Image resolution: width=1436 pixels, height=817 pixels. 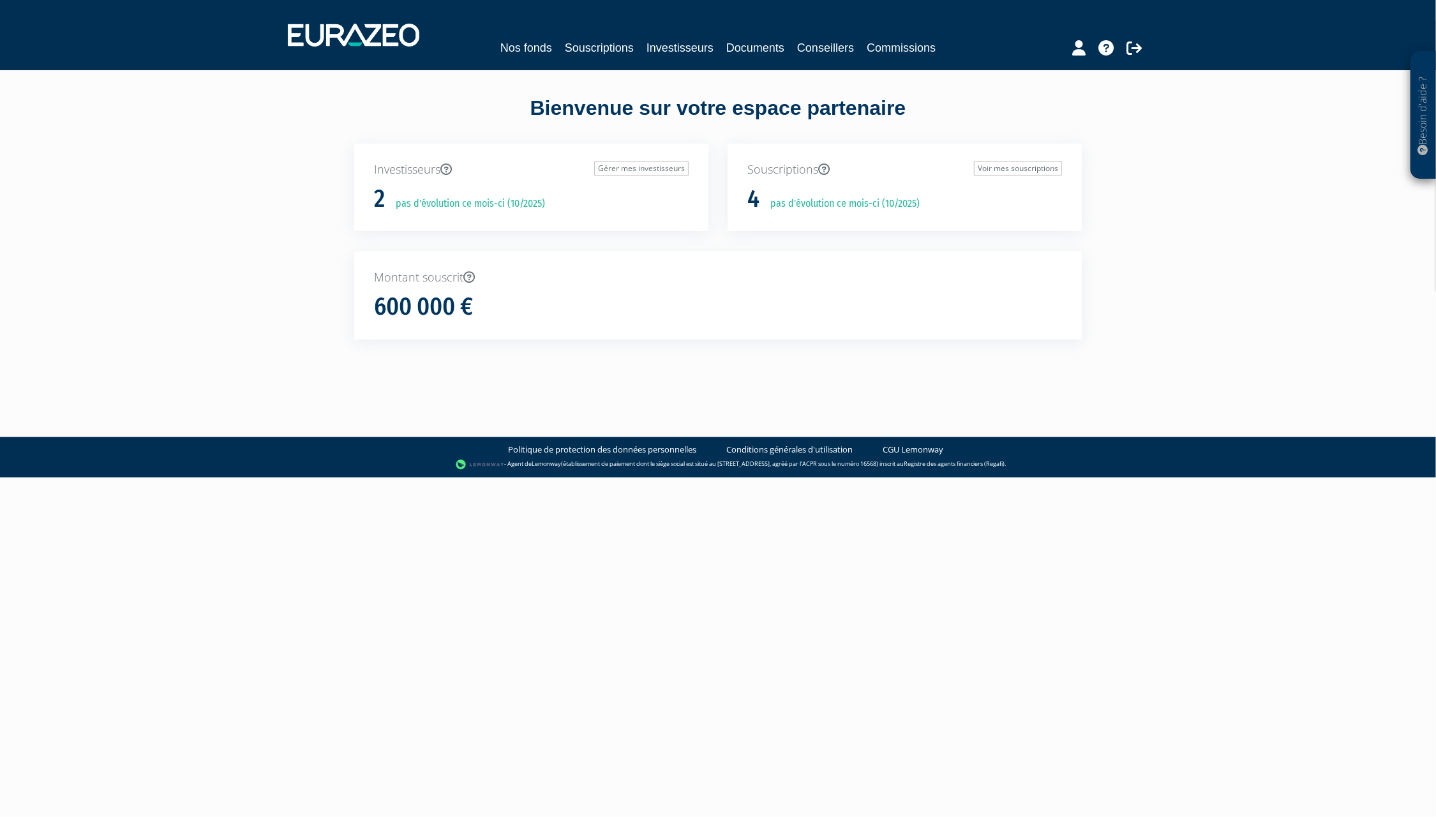 What do you see at coordinates (599, 48) in the screenshot?
I see `a: Souscriptions` at bounding box center [599, 48].